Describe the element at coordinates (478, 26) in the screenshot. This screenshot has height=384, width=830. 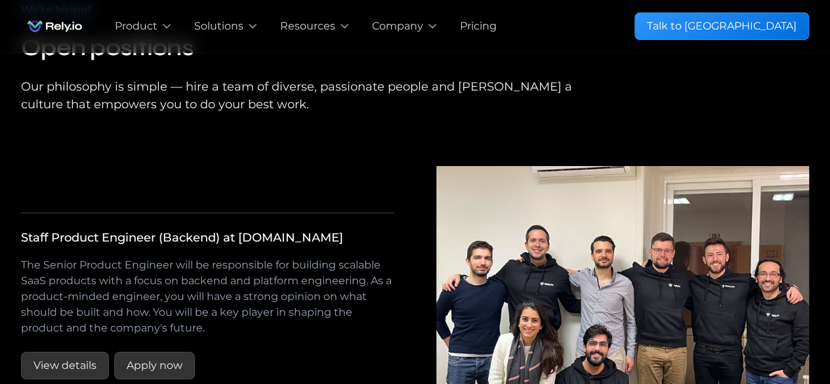
I see `div: Pricing` at that location.